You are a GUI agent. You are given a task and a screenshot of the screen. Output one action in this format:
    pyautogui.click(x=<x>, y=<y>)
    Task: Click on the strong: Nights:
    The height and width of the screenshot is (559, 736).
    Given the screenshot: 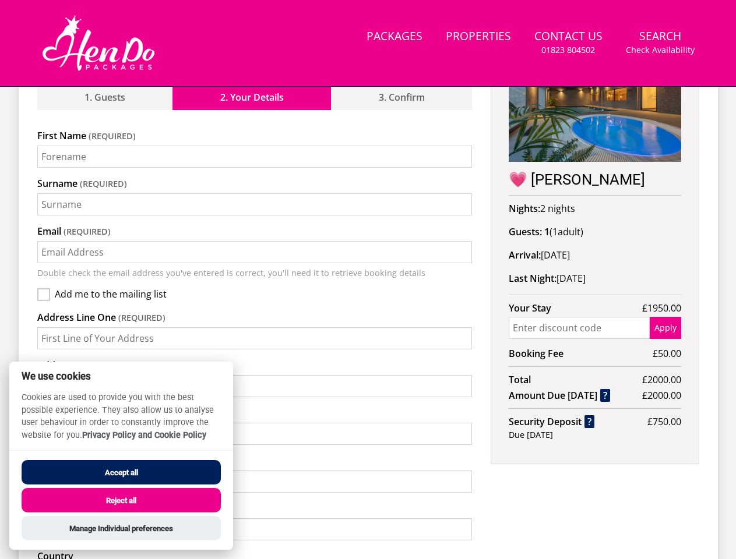 What is the action you would take?
    pyautogui.click(x=524, y=209)
    